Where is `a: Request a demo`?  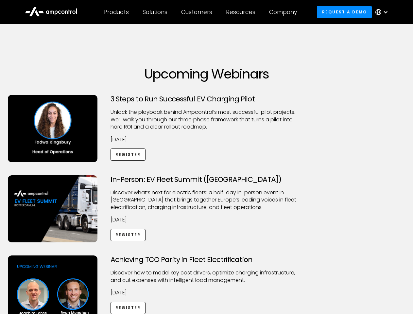 a: Request a demo is located at coordinates (344, 12).